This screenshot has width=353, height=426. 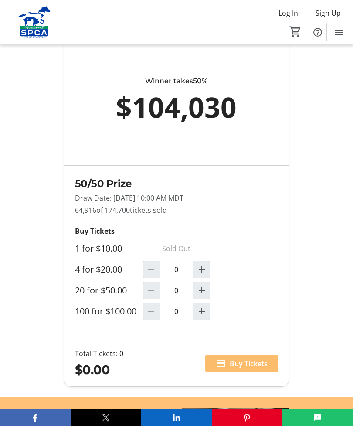 What do you see at coordinates (249, 364) in the screenshot?
I see `span: Buy Tickets` at bounding box center [249, 364].